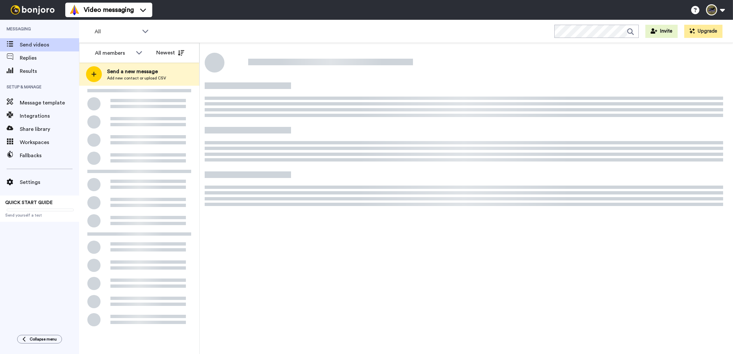  What do you see at coordinates (662, 31) in the screenshot?
I see `a: Invite` at bounding box center [662, 31].